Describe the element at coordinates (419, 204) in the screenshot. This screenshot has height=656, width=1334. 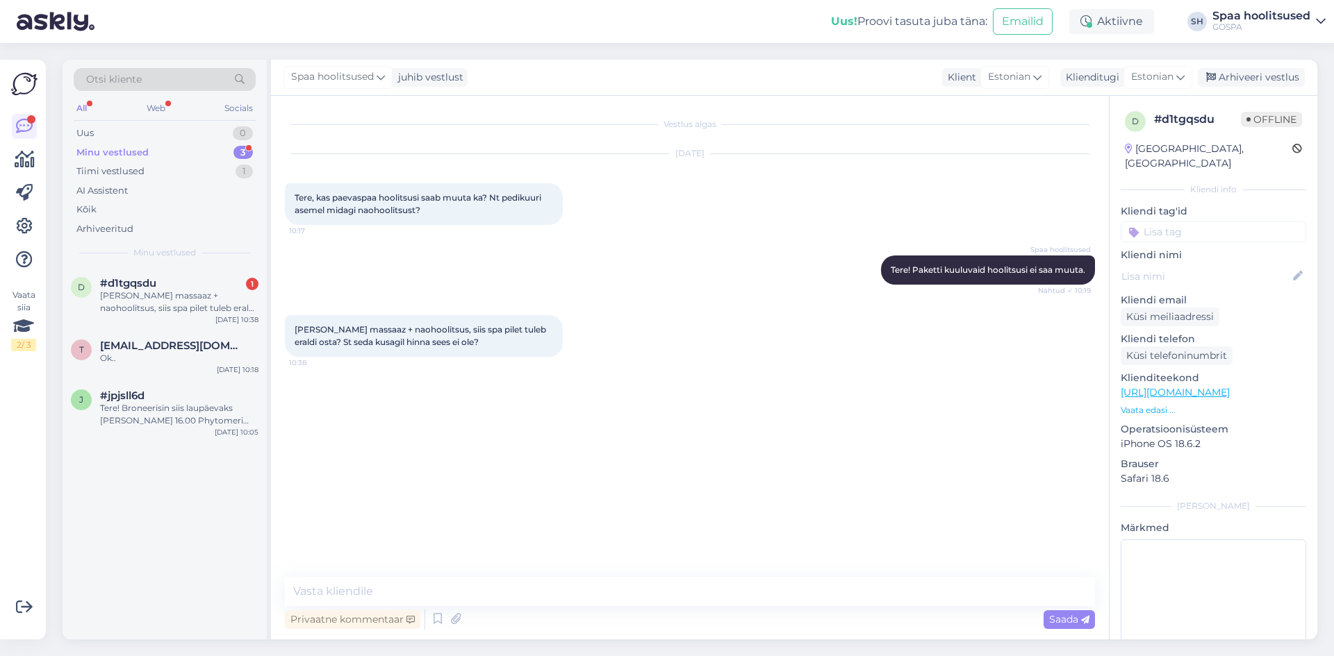
I see `span: Tere, kas paevaspaa hoolitsusi saab muuta ka? Nt pedikuuri asemel midagi naohoolitsust?` at that location.